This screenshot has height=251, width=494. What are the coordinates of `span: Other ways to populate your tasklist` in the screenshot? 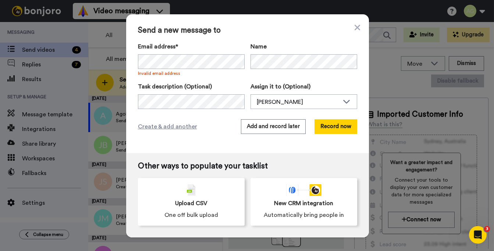 It's located at (247, 167).